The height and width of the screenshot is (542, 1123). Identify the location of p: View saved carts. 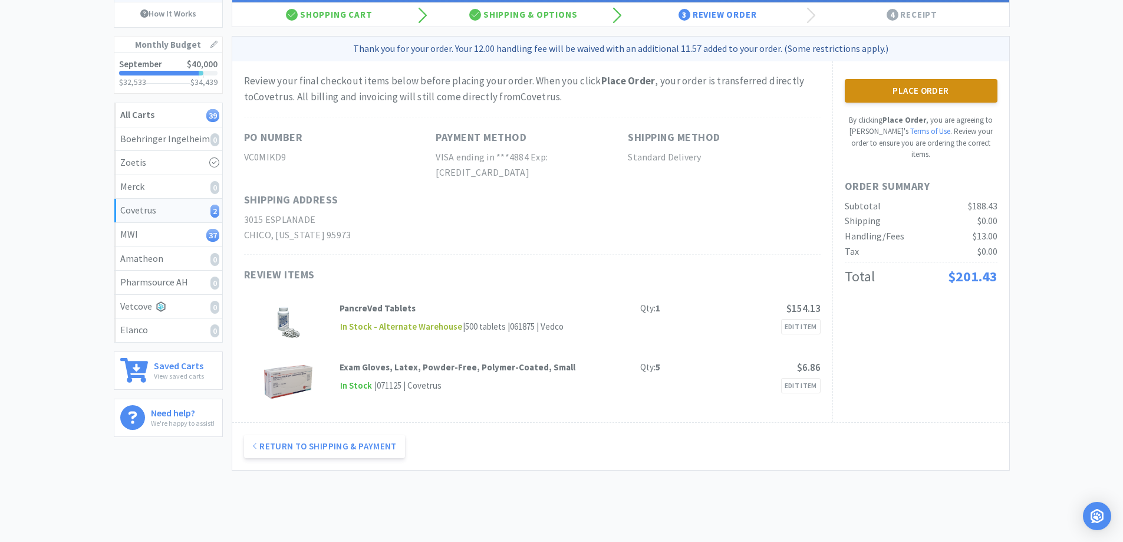
(179, 375).